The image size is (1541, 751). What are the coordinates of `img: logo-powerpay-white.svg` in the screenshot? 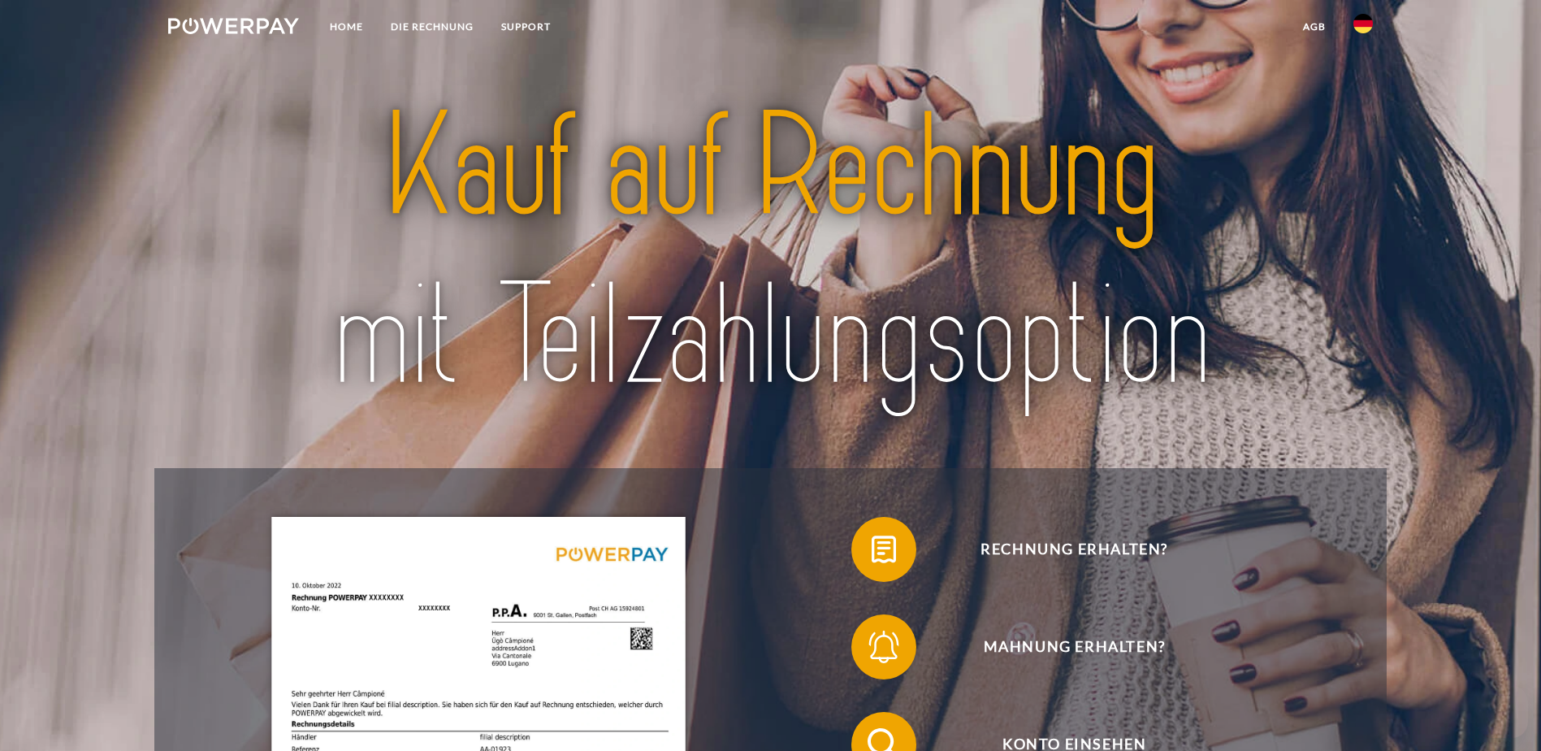 It's located at (233, 26).